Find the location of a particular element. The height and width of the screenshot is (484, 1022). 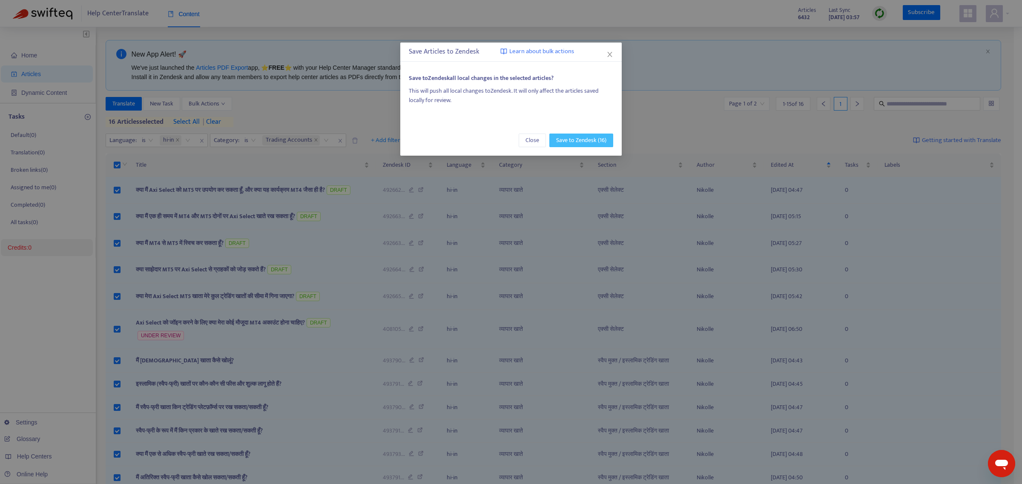

img: image-link is located at coordinates (504, 52).